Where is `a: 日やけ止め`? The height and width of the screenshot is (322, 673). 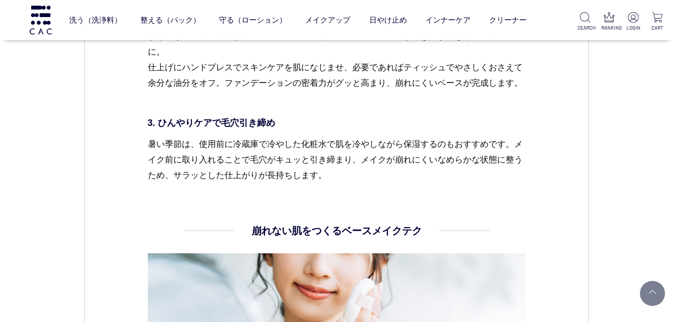 a: 日やけ止め is located at coordinates (388, 20).